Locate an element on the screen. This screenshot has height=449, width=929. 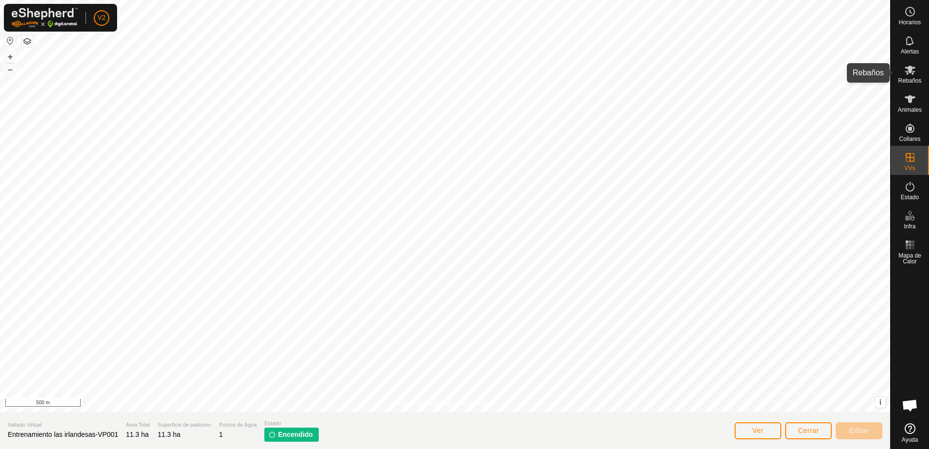
span: Ayuda is located at coordinates (910, 440).